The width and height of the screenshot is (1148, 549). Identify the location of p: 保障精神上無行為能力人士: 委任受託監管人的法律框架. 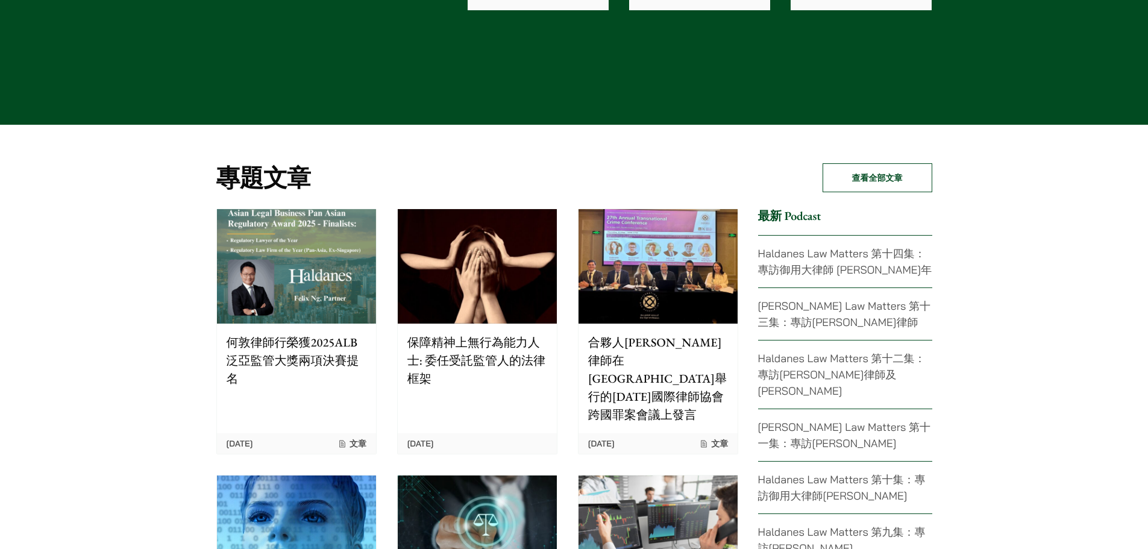
(477, 360).